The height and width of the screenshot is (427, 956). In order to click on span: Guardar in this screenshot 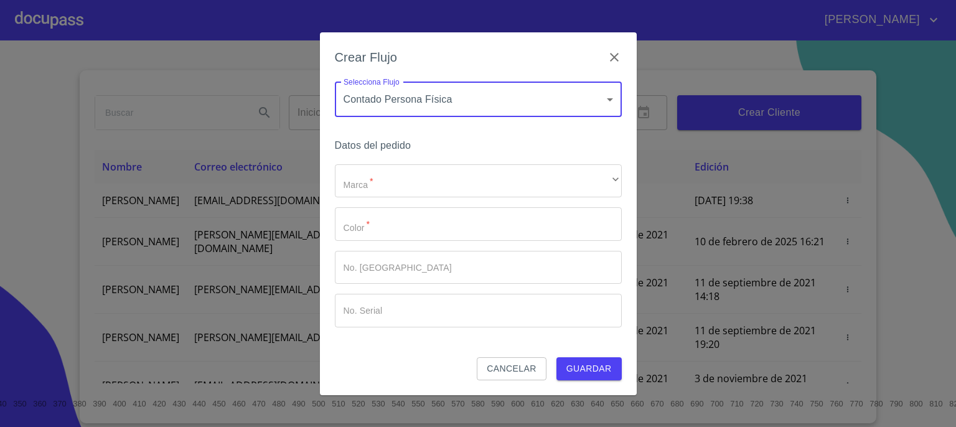, I will do `click(589, 369)`.